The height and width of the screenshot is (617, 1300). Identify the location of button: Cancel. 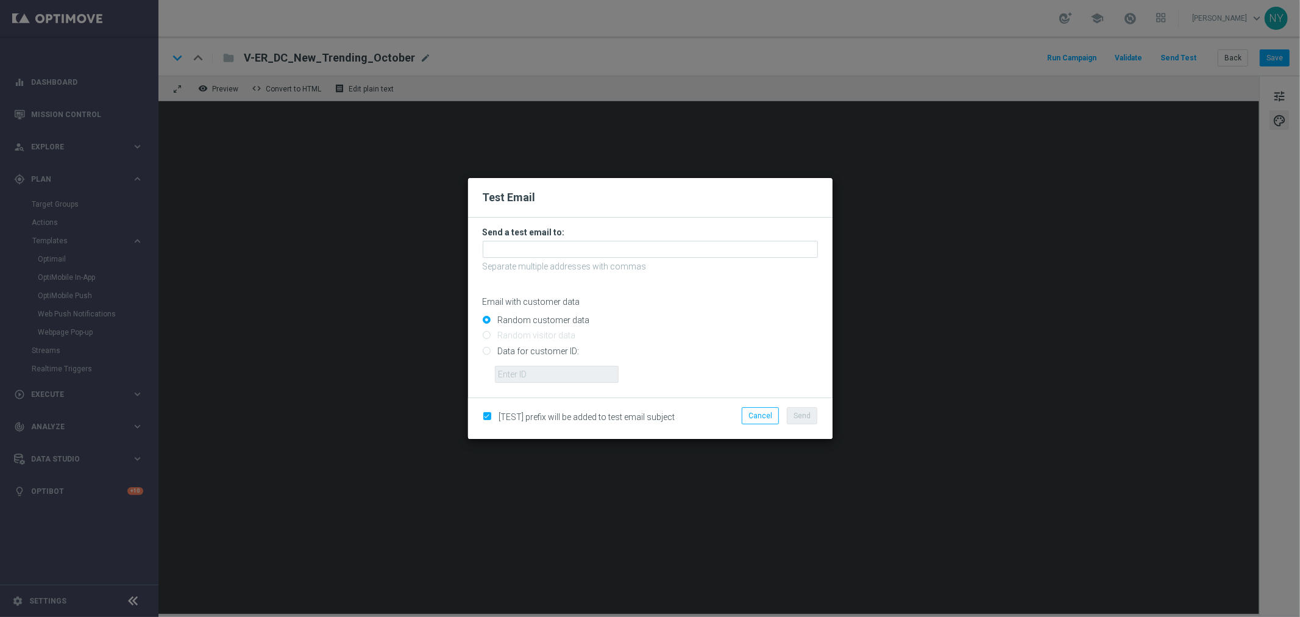
(760, 416).